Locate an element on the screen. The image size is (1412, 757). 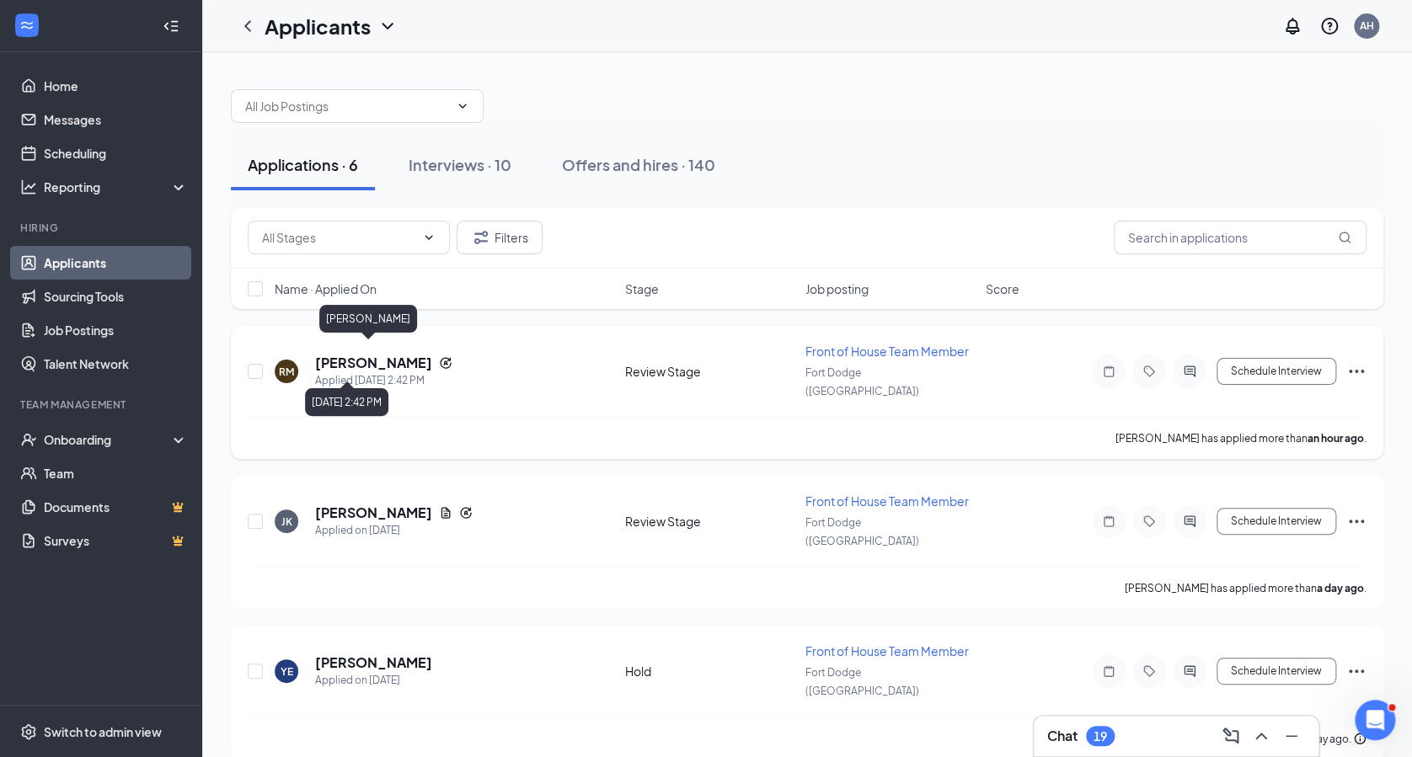
div: Interviews · 10 is located at coordinates (460, 164).